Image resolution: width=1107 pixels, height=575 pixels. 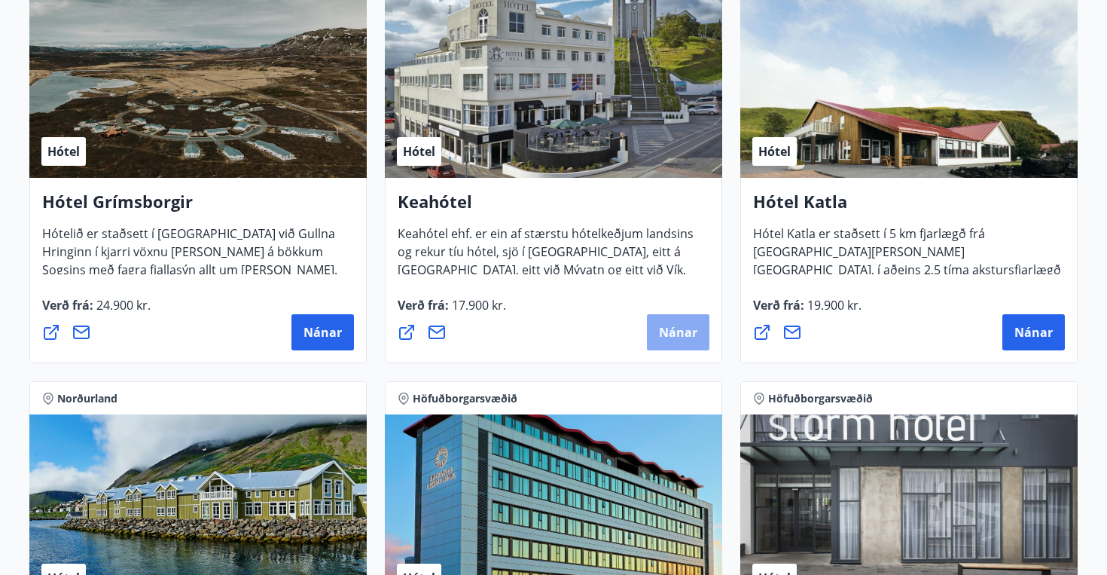 I want to click on span: 19.900 kr., so click(x=833, y=305).